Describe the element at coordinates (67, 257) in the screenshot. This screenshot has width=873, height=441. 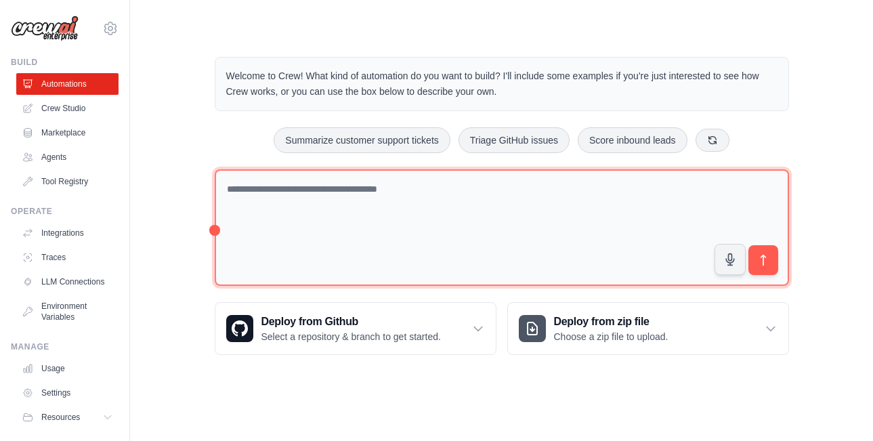
I see `a: Traces` at that location.